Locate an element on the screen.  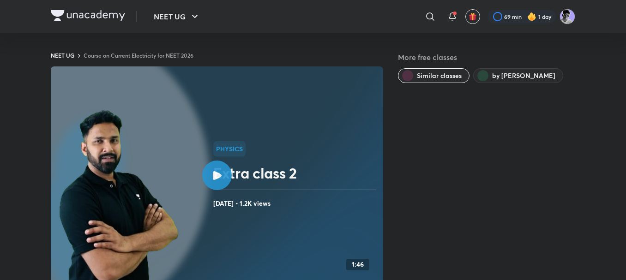
button: Similar classes is located at coordinates (434, 76).